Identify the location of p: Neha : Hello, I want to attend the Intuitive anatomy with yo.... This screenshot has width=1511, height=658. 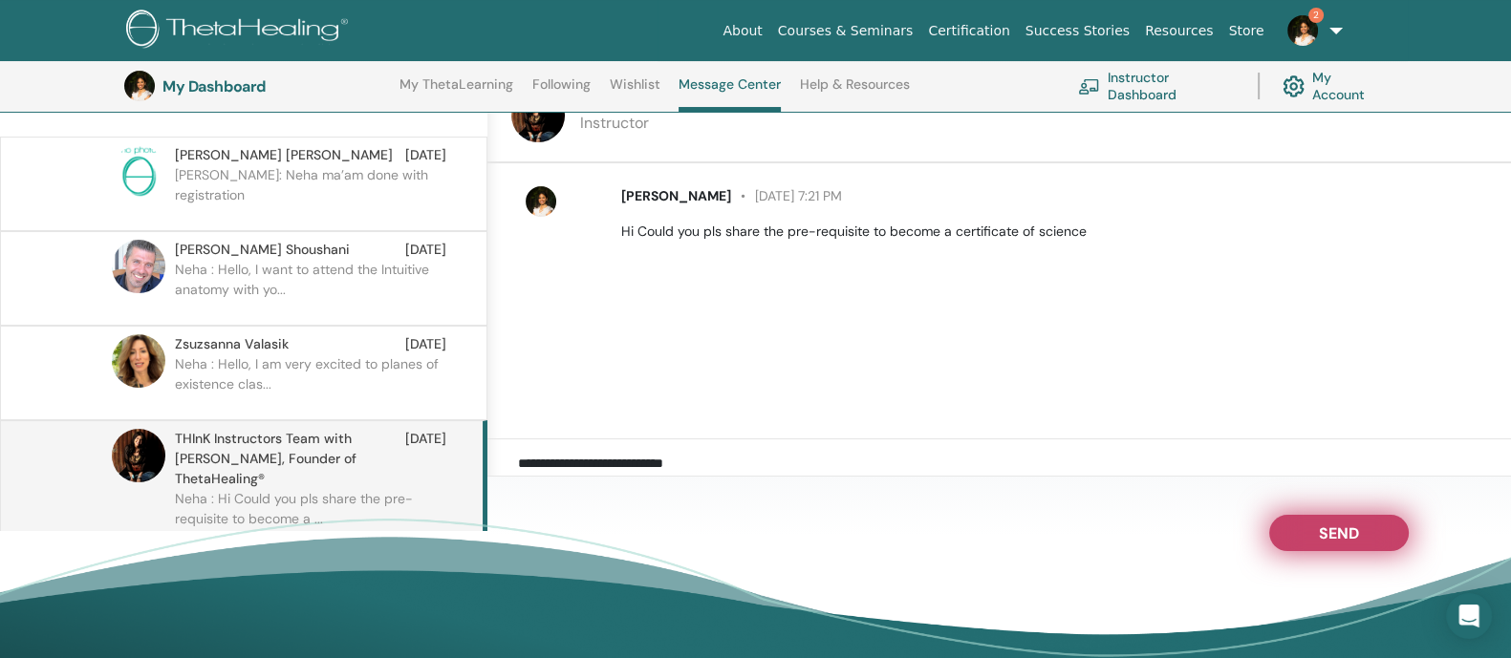
(313, 289).